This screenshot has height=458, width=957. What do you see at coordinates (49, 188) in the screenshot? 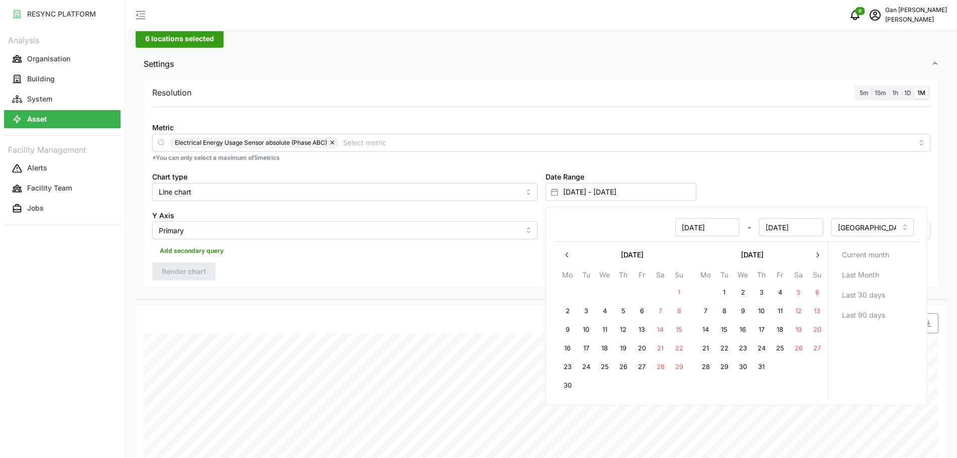
I see `p: Facility Team` at bounding box center [49, 188].